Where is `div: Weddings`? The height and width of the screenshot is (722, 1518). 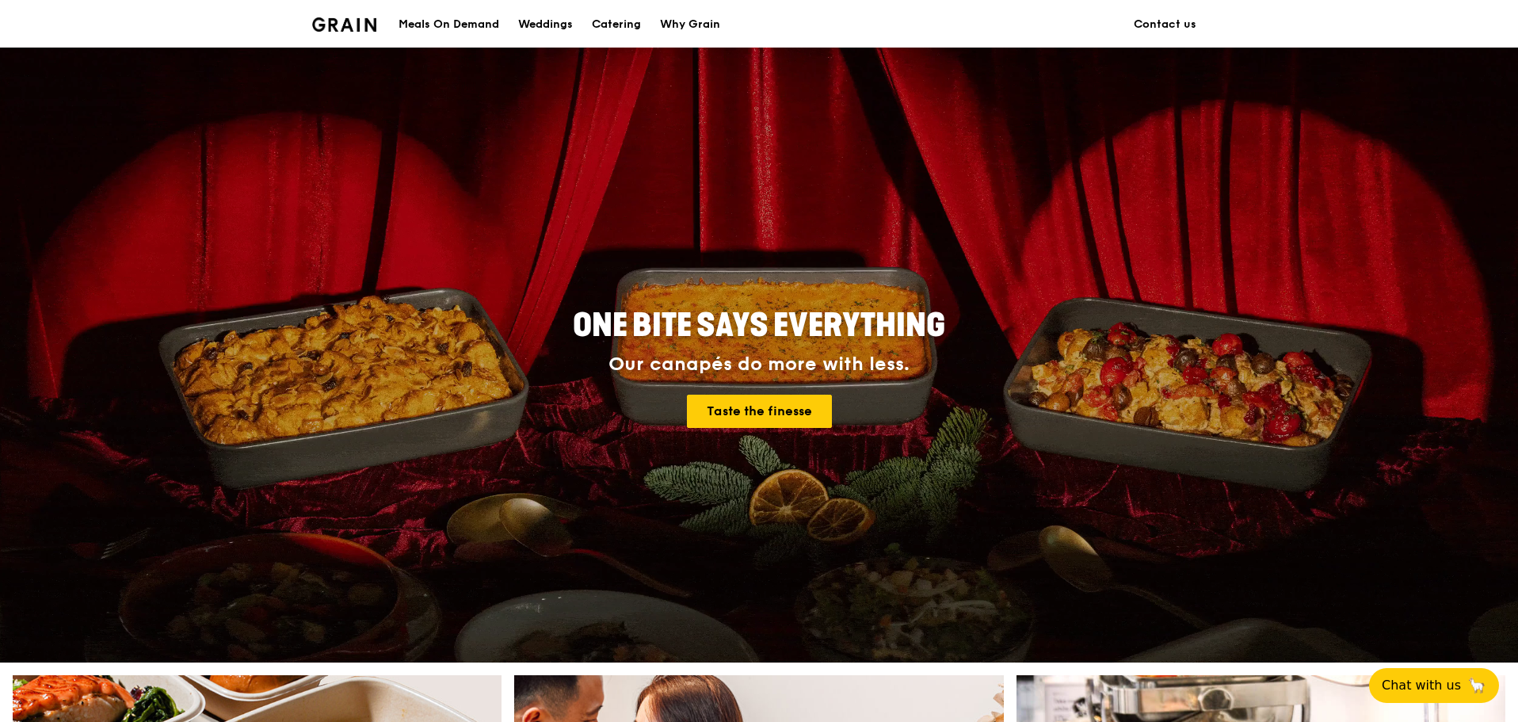 div: Weddings is located at coordinates (545, 25).